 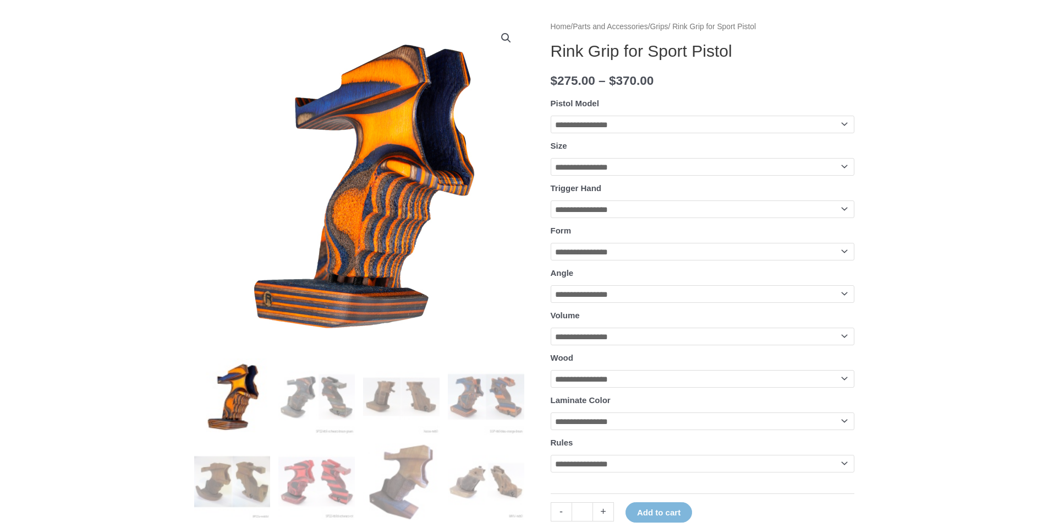 I want to click on img: Rink Grip for Sport Pistol - Image 7, so click(x=401, y=481).